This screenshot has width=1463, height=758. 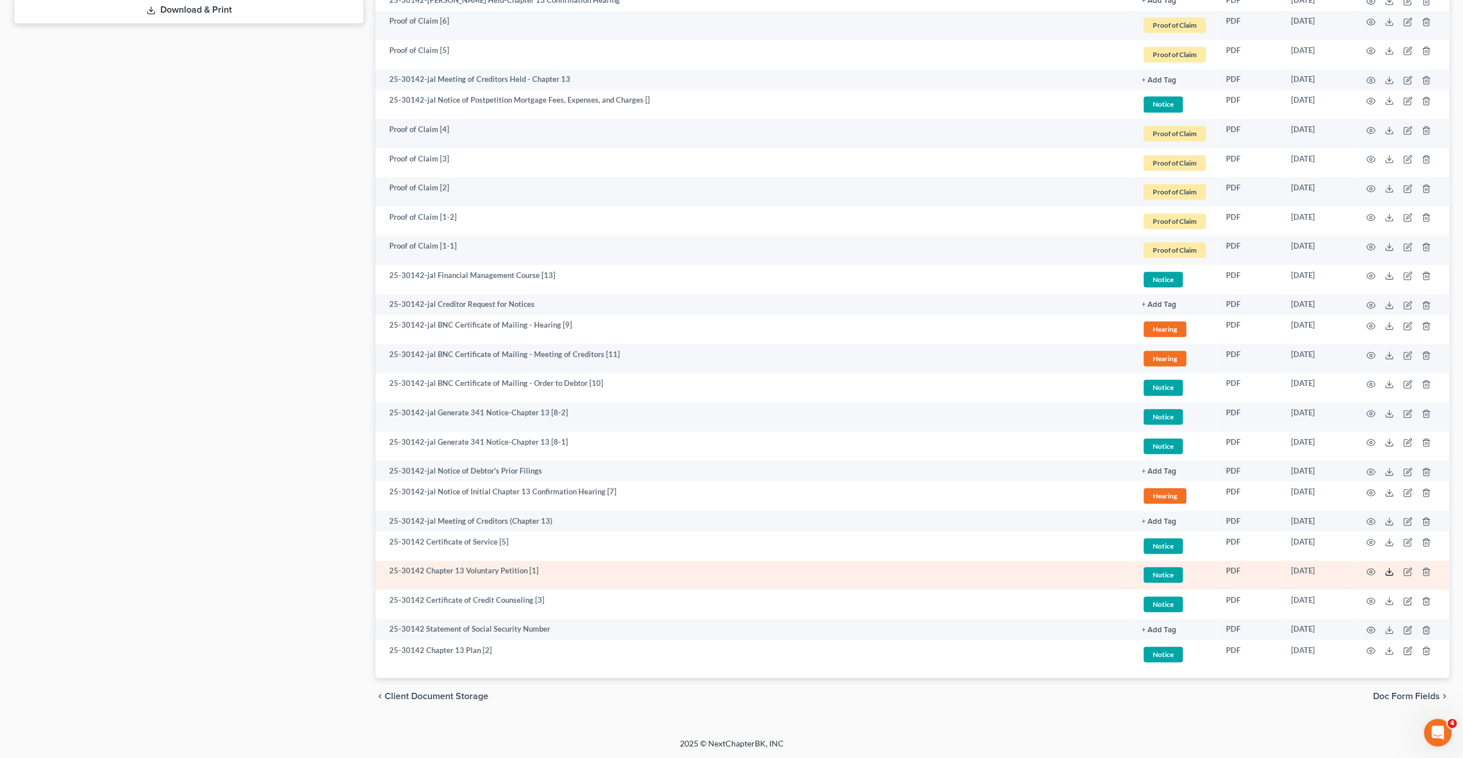 I want to click on td: 25-30142-jal Notice of Postpetition Mortgage Fees, Expenses, and Charges [], so click(x=754, y=104).